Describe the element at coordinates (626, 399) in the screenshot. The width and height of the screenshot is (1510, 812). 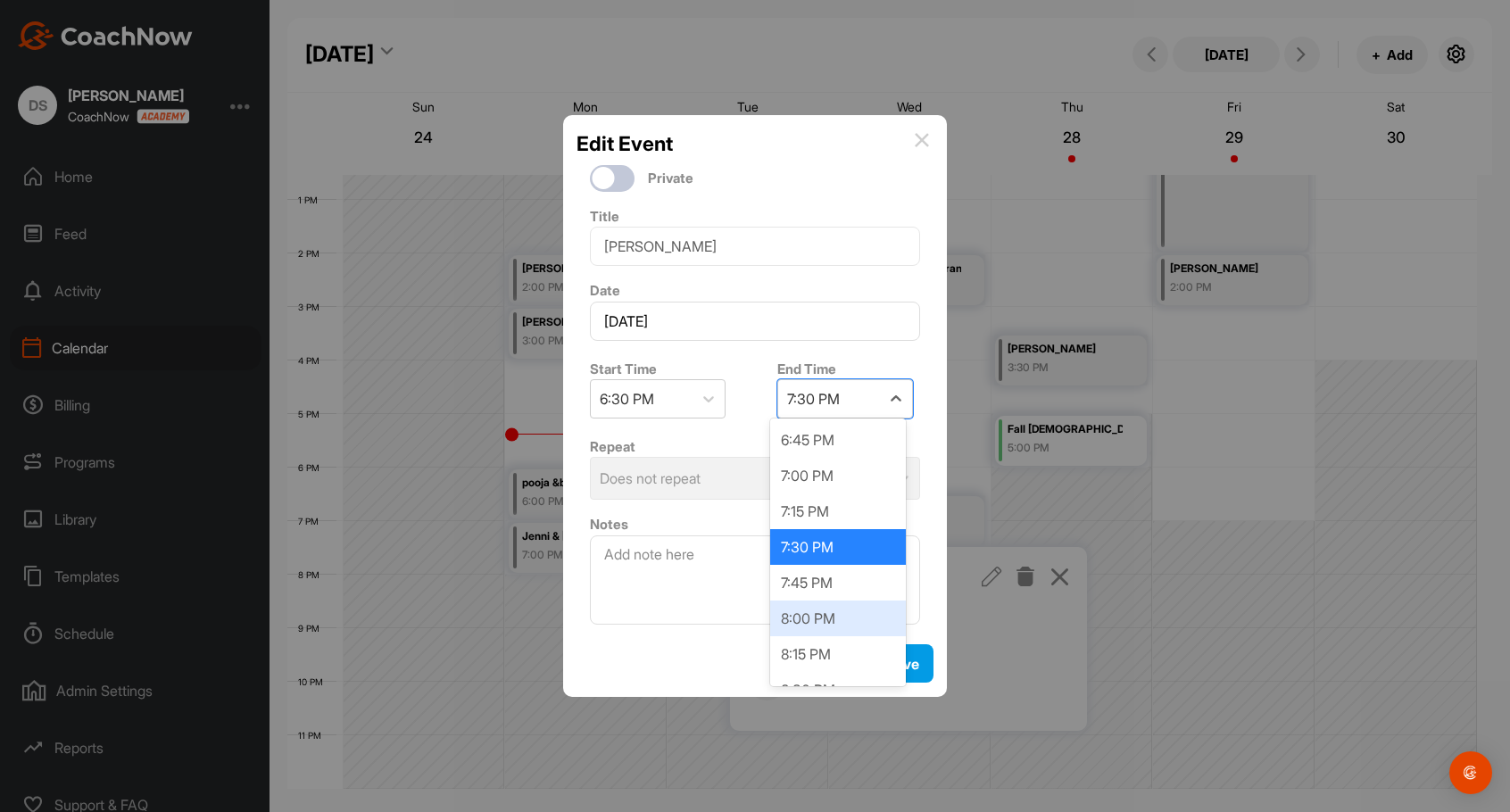
I see `div: 6:30 PM` at that location.